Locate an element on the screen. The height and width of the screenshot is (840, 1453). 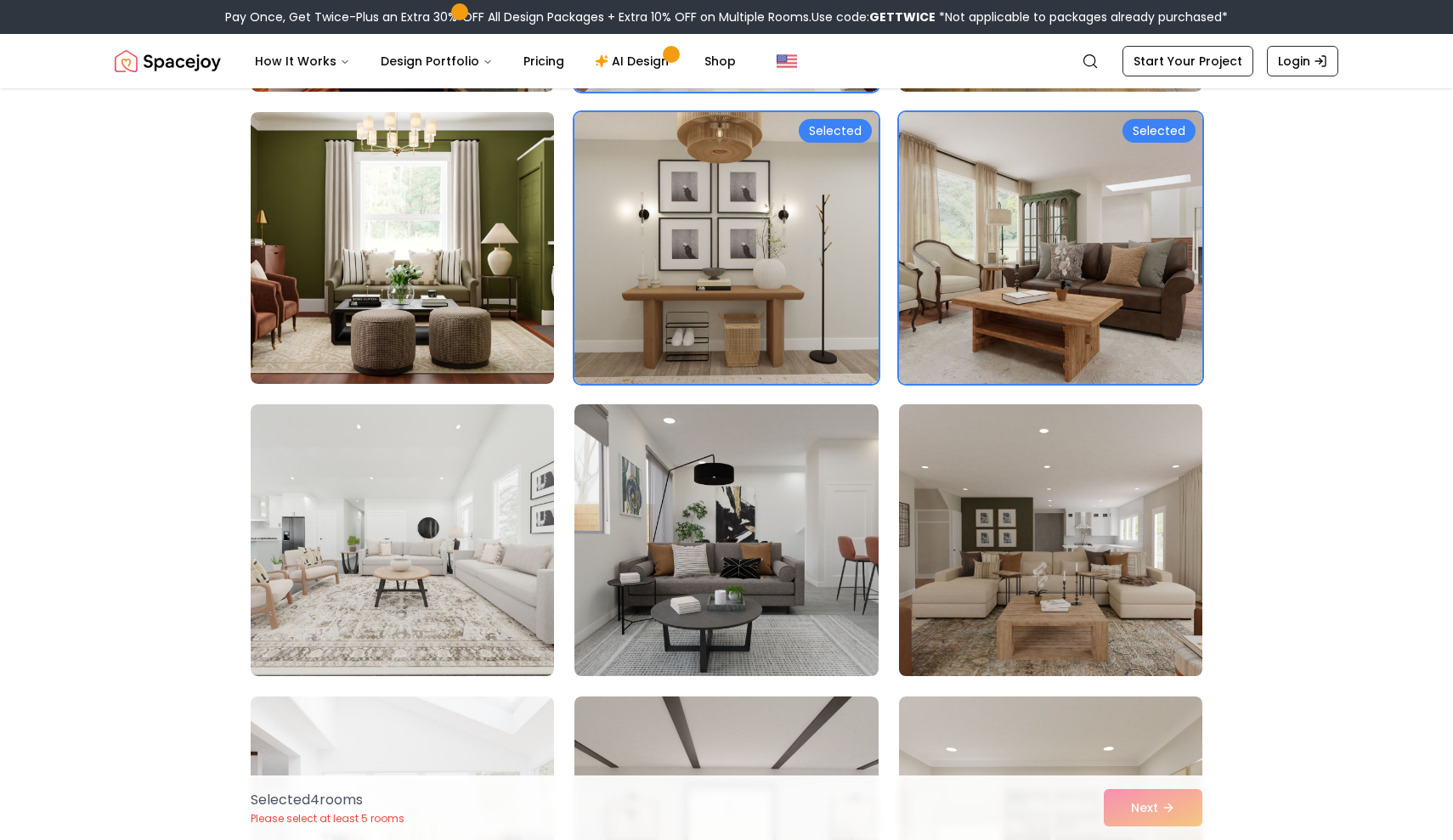
button: Design Portfolio is located at coordinates (437, 61).